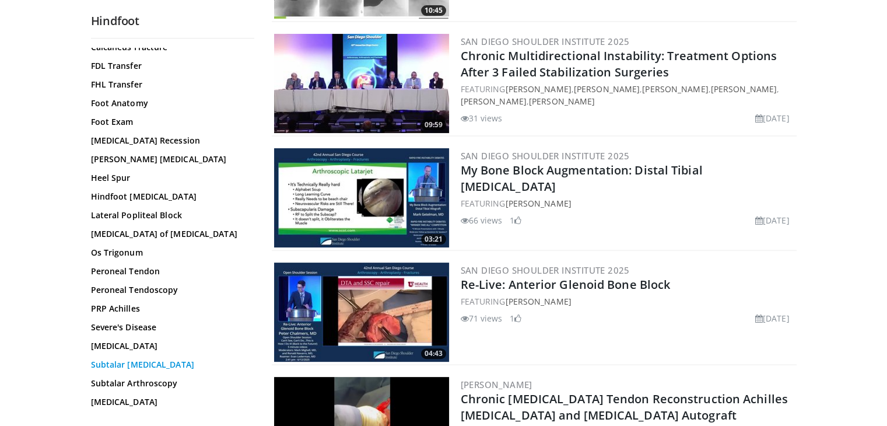 The width and height of the screenshot is (887, 426). Describe the element at coordinates (482, 318) in the screenshot. I see `li: 71 views` at that location.